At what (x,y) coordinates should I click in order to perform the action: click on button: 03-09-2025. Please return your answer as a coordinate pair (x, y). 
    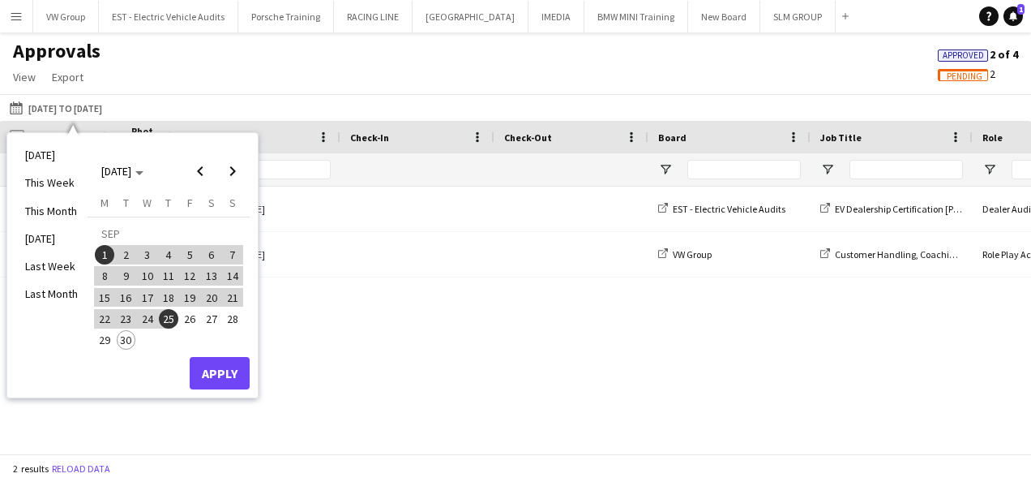
    Looking at the image, I should click on (148, 255).